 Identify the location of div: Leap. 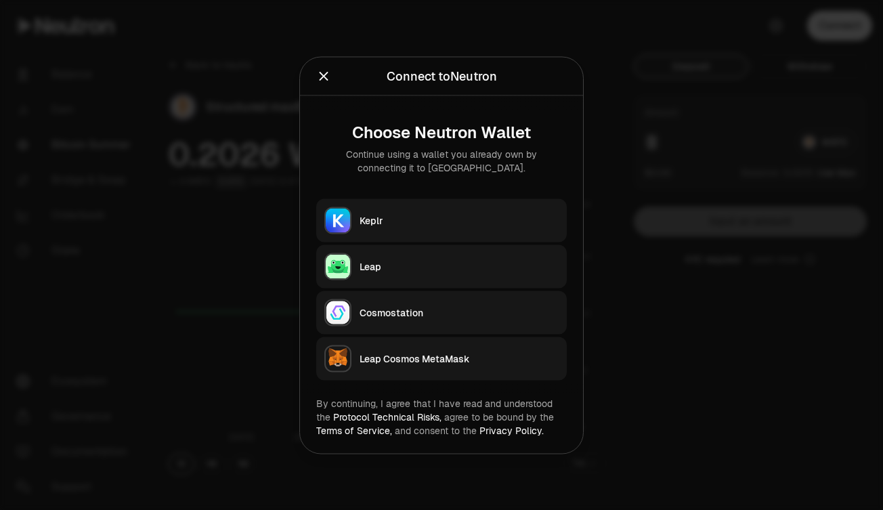
(459, 266).